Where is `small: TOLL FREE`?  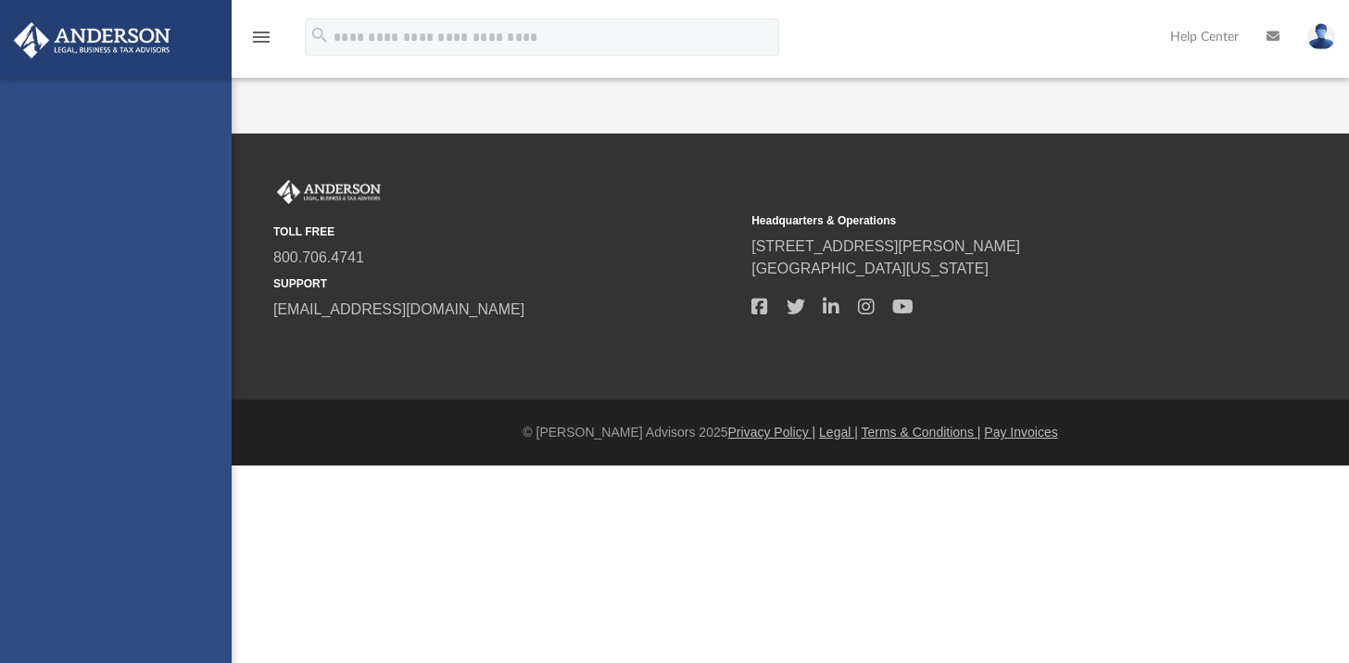 small: TOLL FREE is located at coordinates (506, 232).